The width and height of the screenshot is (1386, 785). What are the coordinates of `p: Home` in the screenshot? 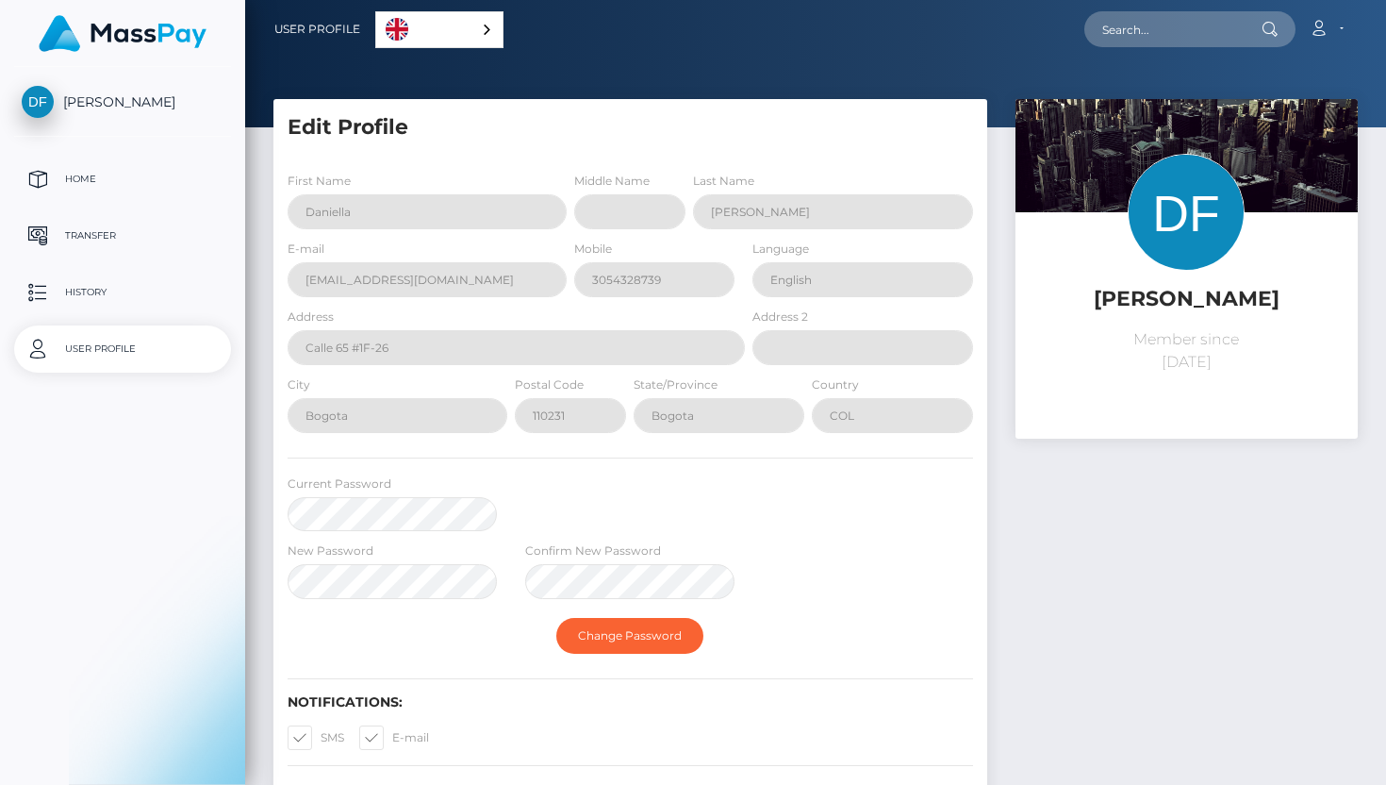 It's located at (123, 179).